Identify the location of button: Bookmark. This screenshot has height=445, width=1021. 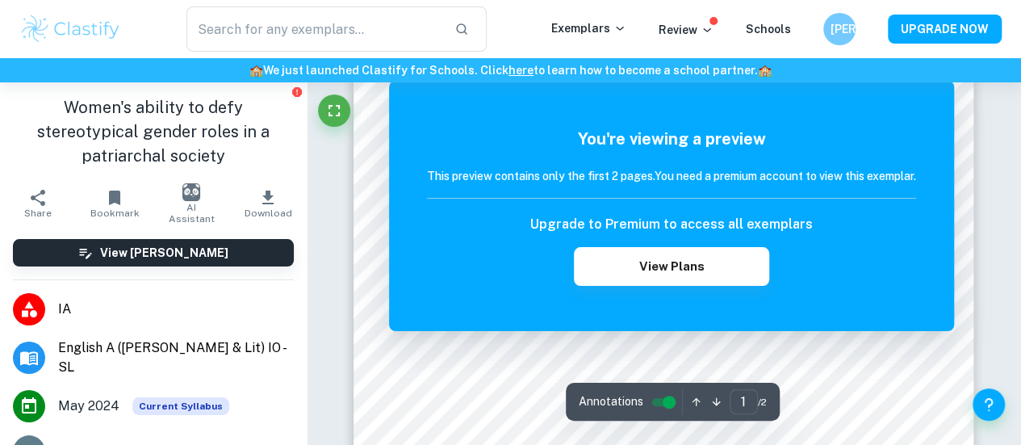
(115, 203).